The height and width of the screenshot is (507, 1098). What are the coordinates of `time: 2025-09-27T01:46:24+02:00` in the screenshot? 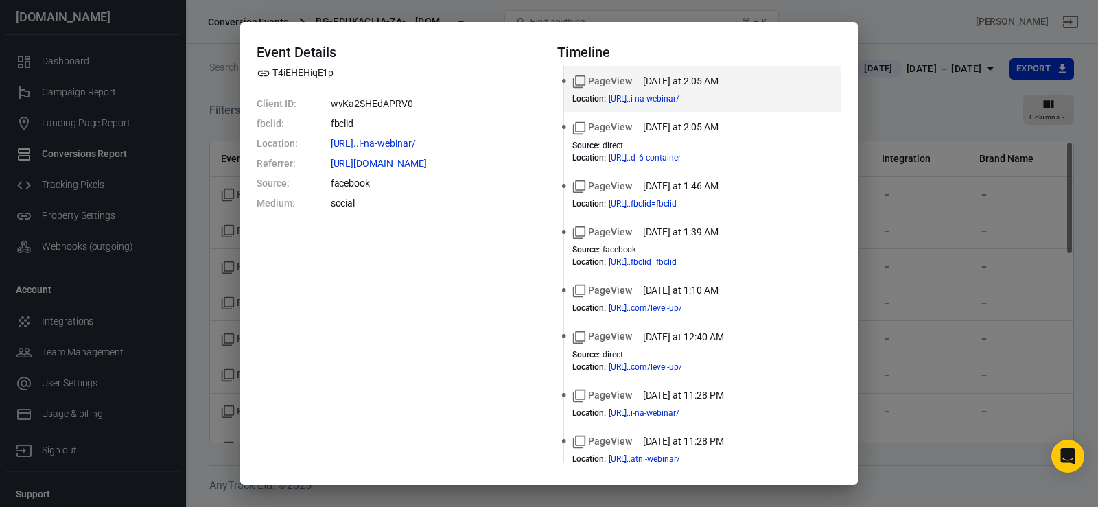 It's located at (681, 186).